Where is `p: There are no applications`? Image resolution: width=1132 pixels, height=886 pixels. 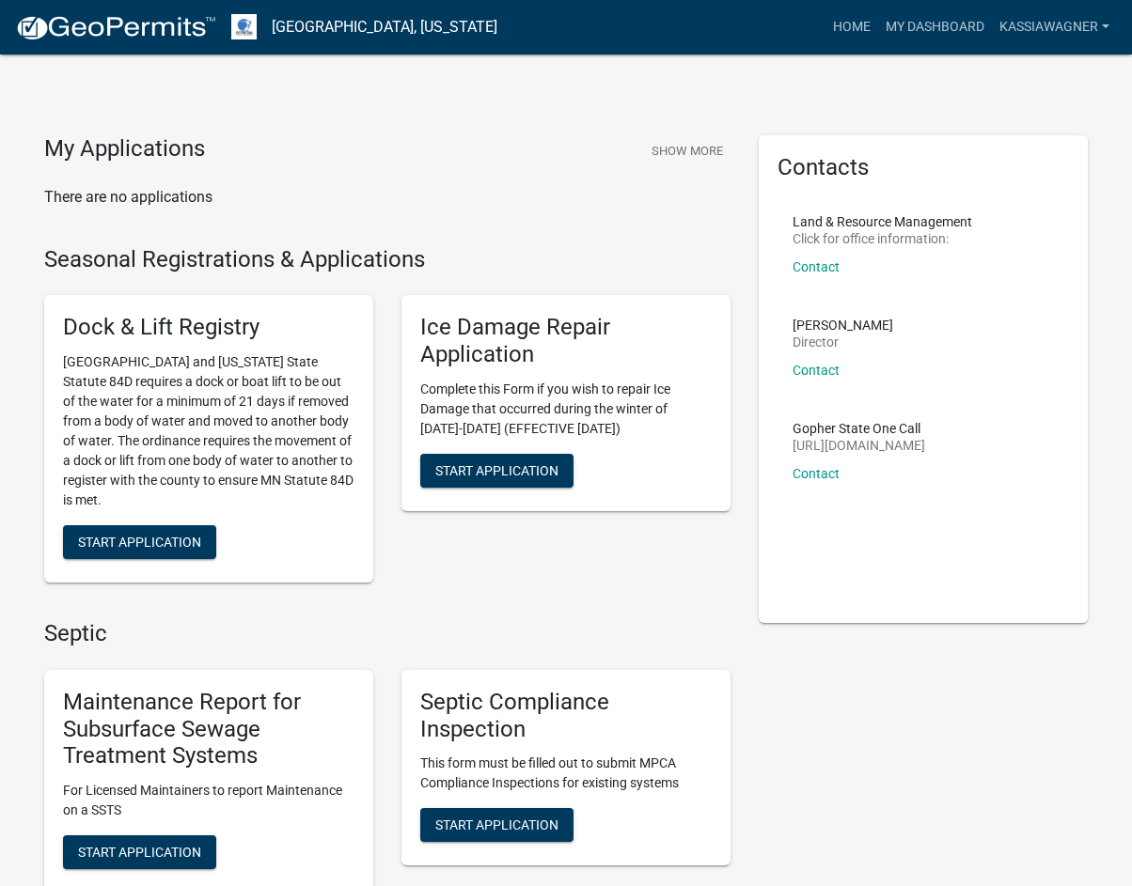 p: There are no applications is located at coordinates (387, 197).